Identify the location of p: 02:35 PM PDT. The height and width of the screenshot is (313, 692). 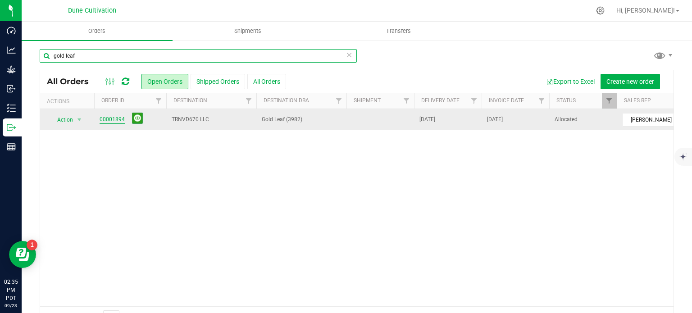
(11, 290).